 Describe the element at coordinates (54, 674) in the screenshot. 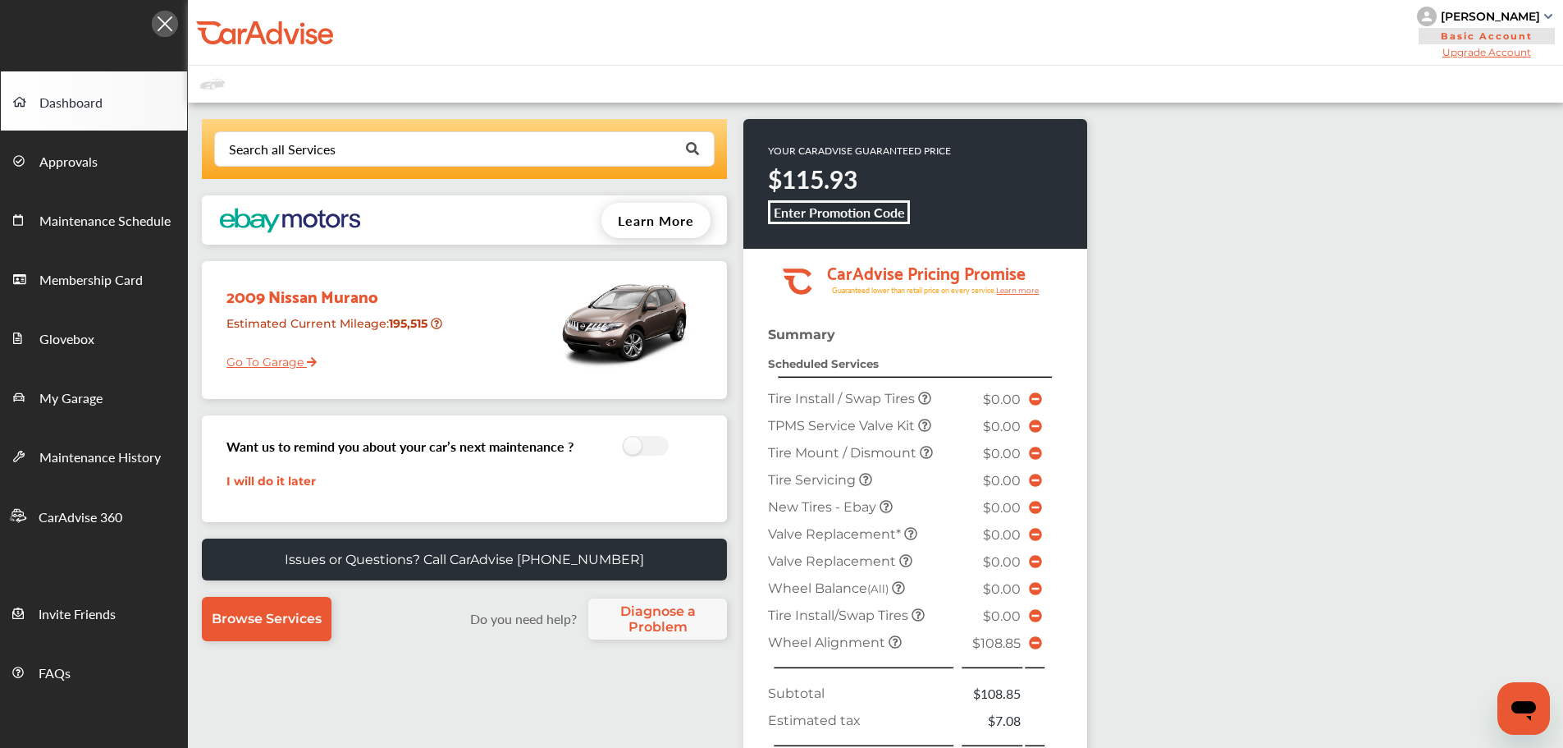

I see `span: FAQs` at that location.